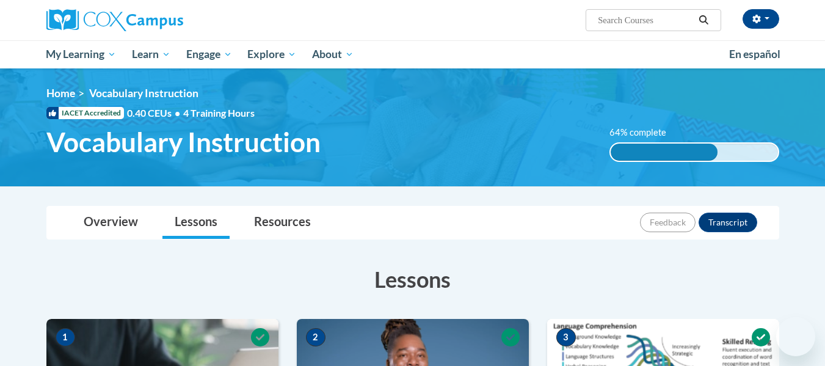 The height and width of the screenshot is (366, 825). What do you see at coordinates (81, 54) in the screenshot?
I see `a: My Learning` at bounding box center [81, 54].